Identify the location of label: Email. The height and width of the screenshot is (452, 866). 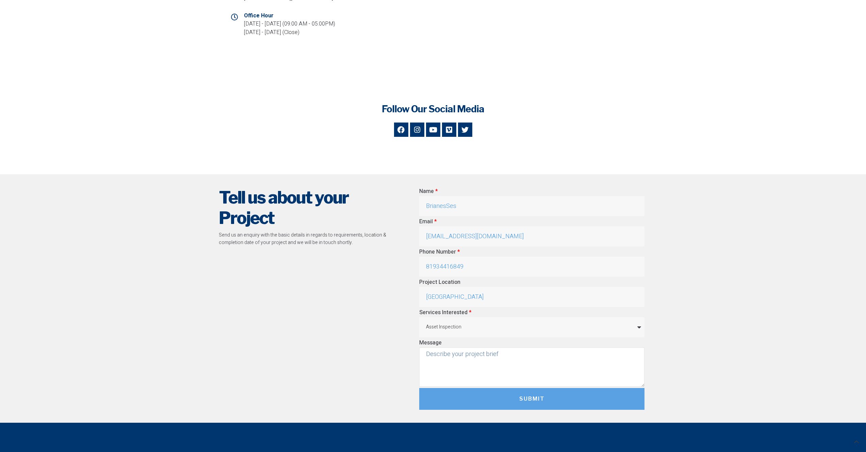
(428, 222).